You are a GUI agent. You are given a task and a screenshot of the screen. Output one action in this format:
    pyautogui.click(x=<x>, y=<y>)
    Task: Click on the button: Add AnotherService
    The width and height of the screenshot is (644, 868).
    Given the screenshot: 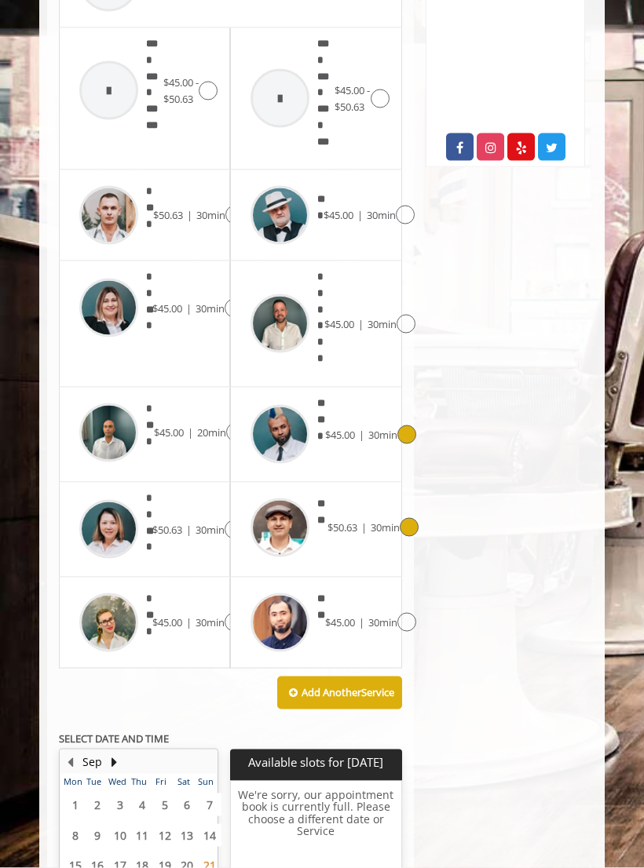 What is the action you would take?
    pyautogui.click(x=339, y=693)
    